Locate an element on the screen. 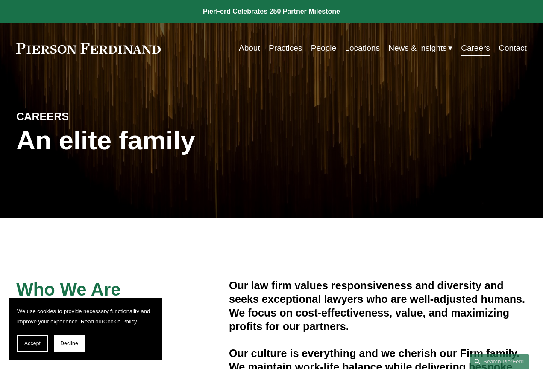 The height and width of the screenshot is (369, 543). a: Practices is located at coordinates (285, 48).